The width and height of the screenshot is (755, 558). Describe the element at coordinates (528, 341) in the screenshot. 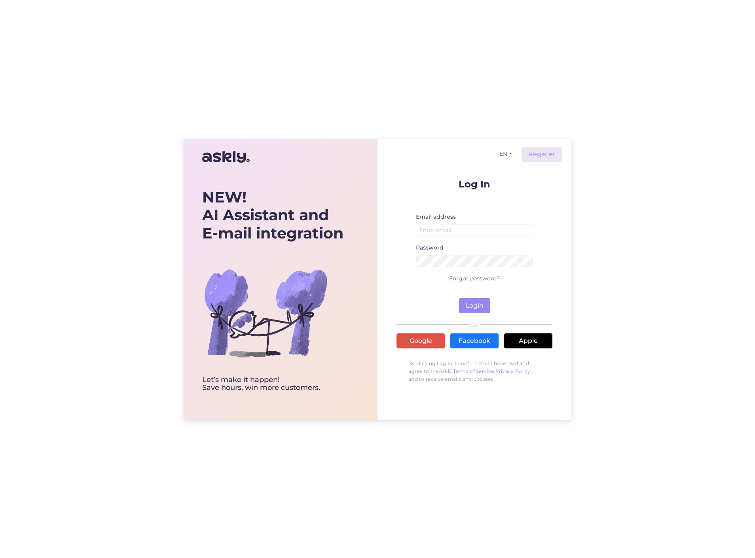

I see `a: Apple` at that location.